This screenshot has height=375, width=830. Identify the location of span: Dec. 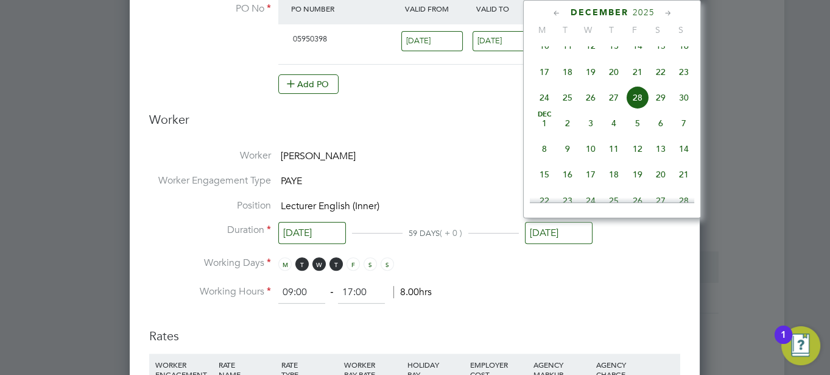
(545, 115).